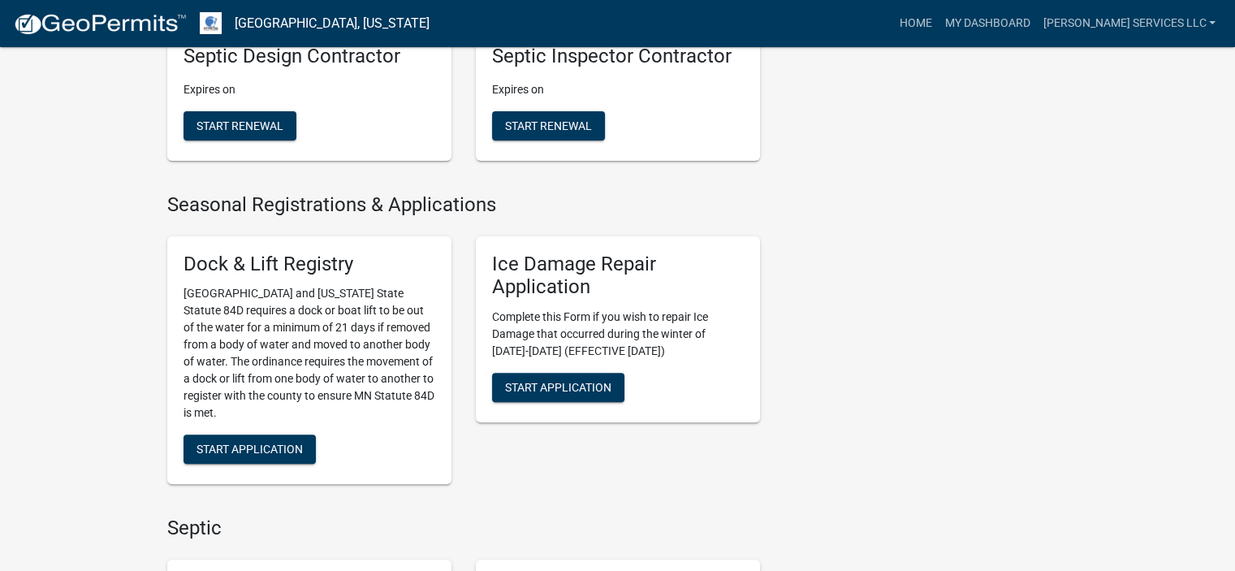  What do you see at coordinates (464, 205) in the screenshot?
I see `h4: Seasonal Registrations & Applications` at bounding box center [464, 205].